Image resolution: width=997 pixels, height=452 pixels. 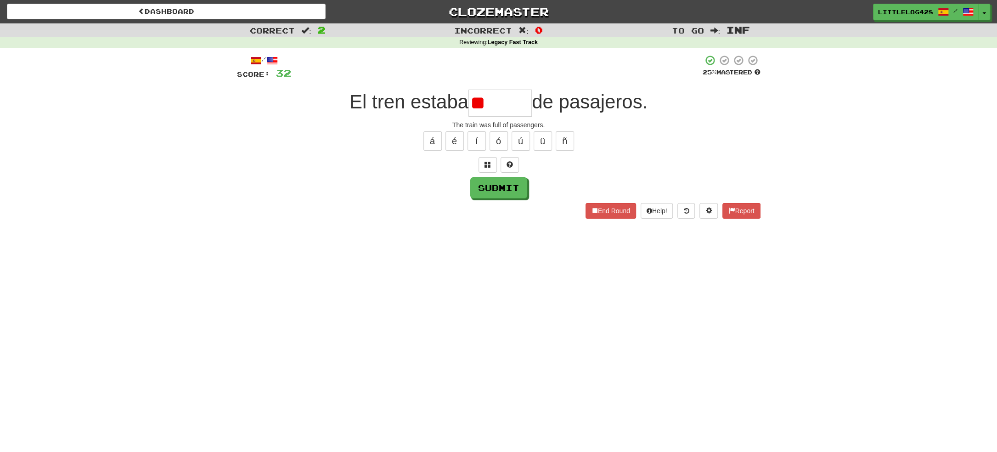 I want to click on button: ü, so click(x=543, y=141).